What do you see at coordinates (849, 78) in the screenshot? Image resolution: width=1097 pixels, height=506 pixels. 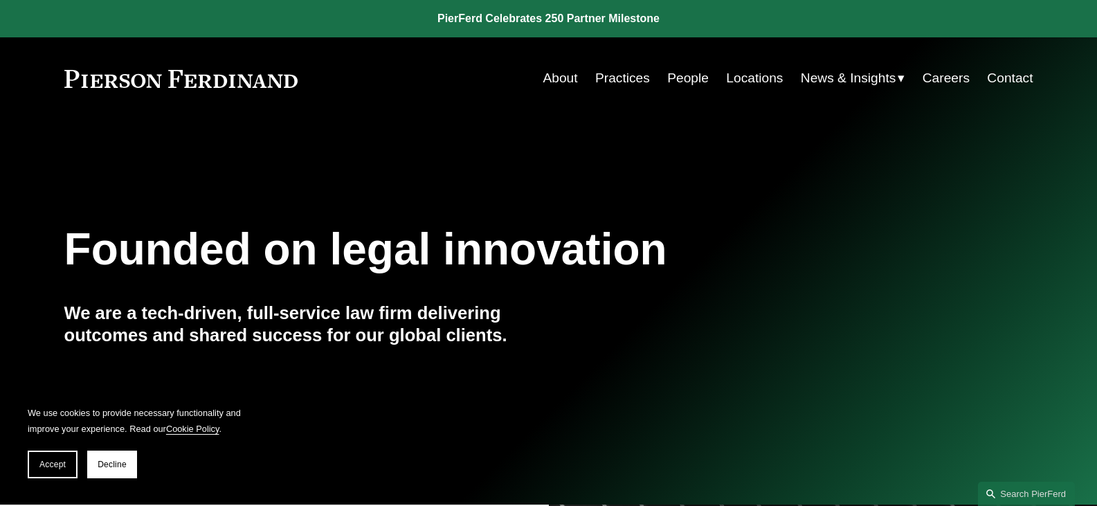 I see `span: News & Insights` at bounding box center [849, 78].